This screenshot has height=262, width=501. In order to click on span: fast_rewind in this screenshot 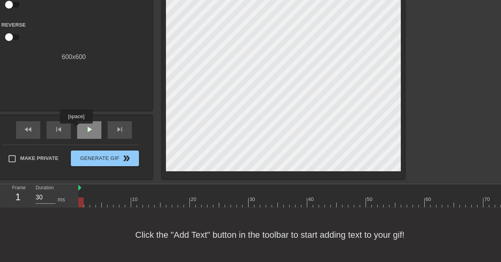, I will do `click(28, 129)`.